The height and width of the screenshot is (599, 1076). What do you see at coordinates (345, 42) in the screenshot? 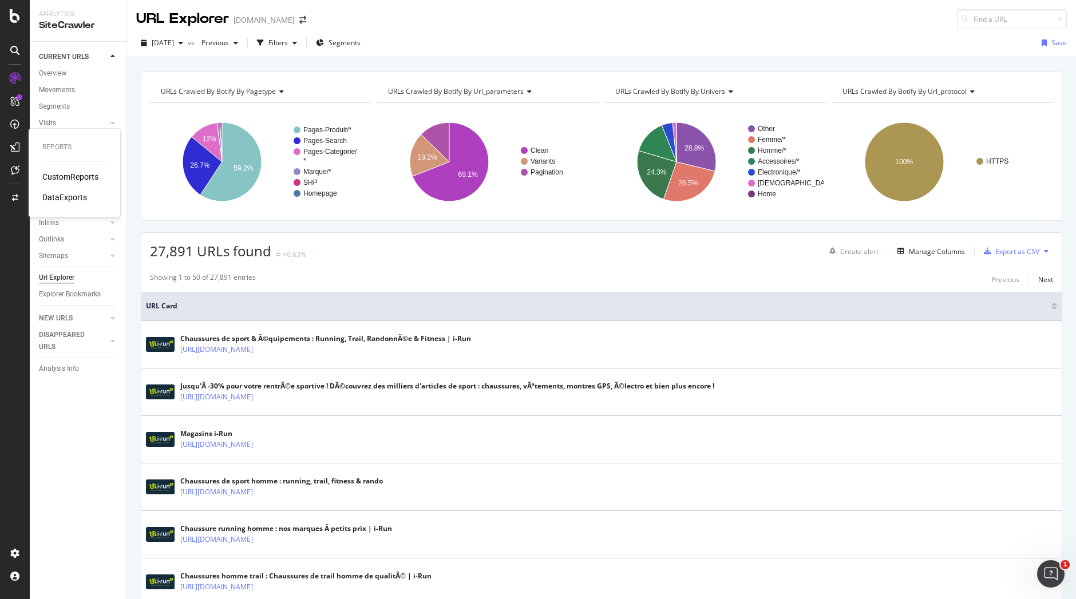
I see `span: Segments` at bounding box center [345, 42].